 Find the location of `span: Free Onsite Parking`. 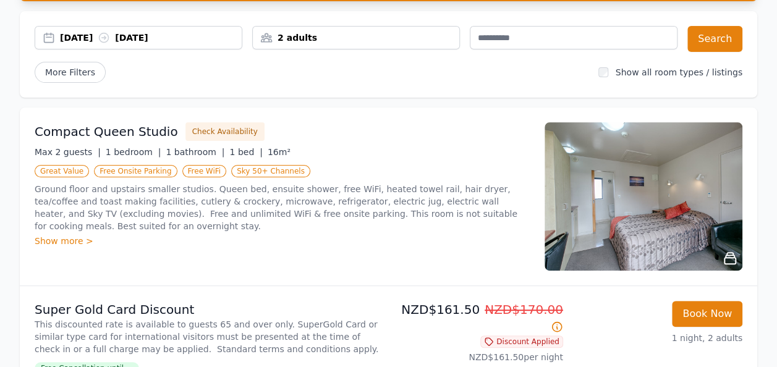

span: Free Onsite Parking is located at coordinates (135, 171).